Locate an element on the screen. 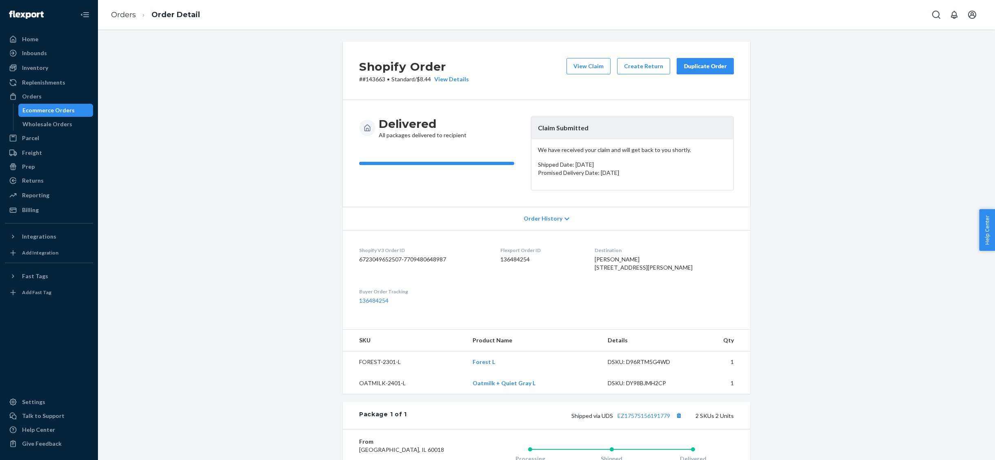  a: Inbounds is located at coordinates (49, 53).